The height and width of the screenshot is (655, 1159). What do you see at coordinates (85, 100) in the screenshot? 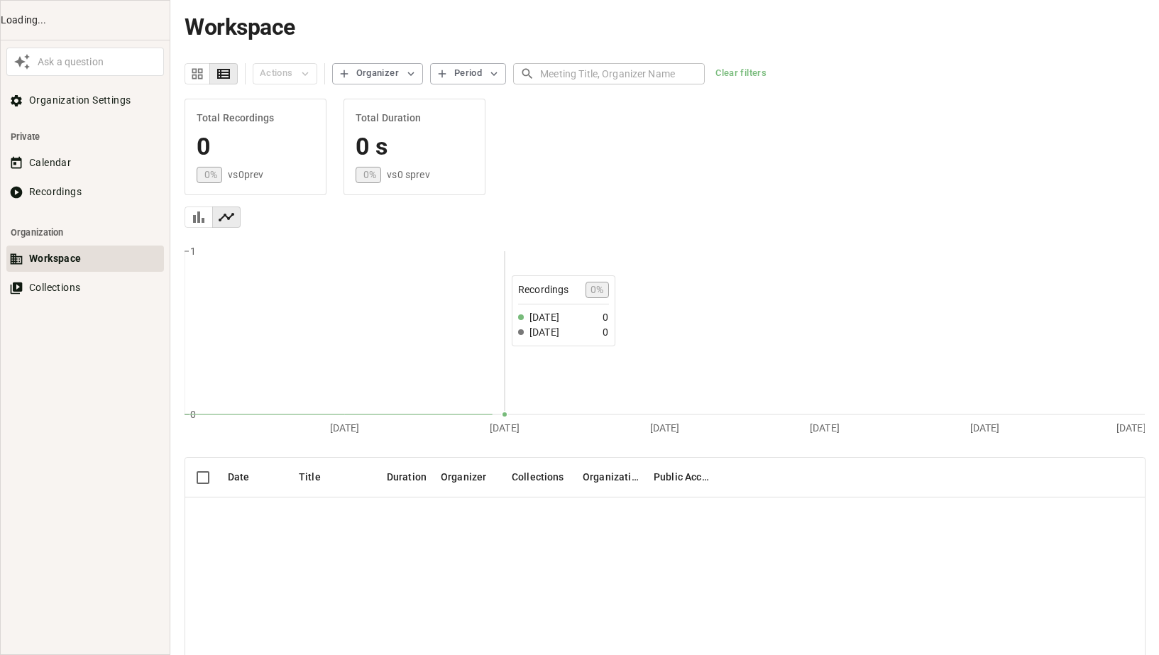
I see `a: Organization Settings` at bounding box center [85, 100].